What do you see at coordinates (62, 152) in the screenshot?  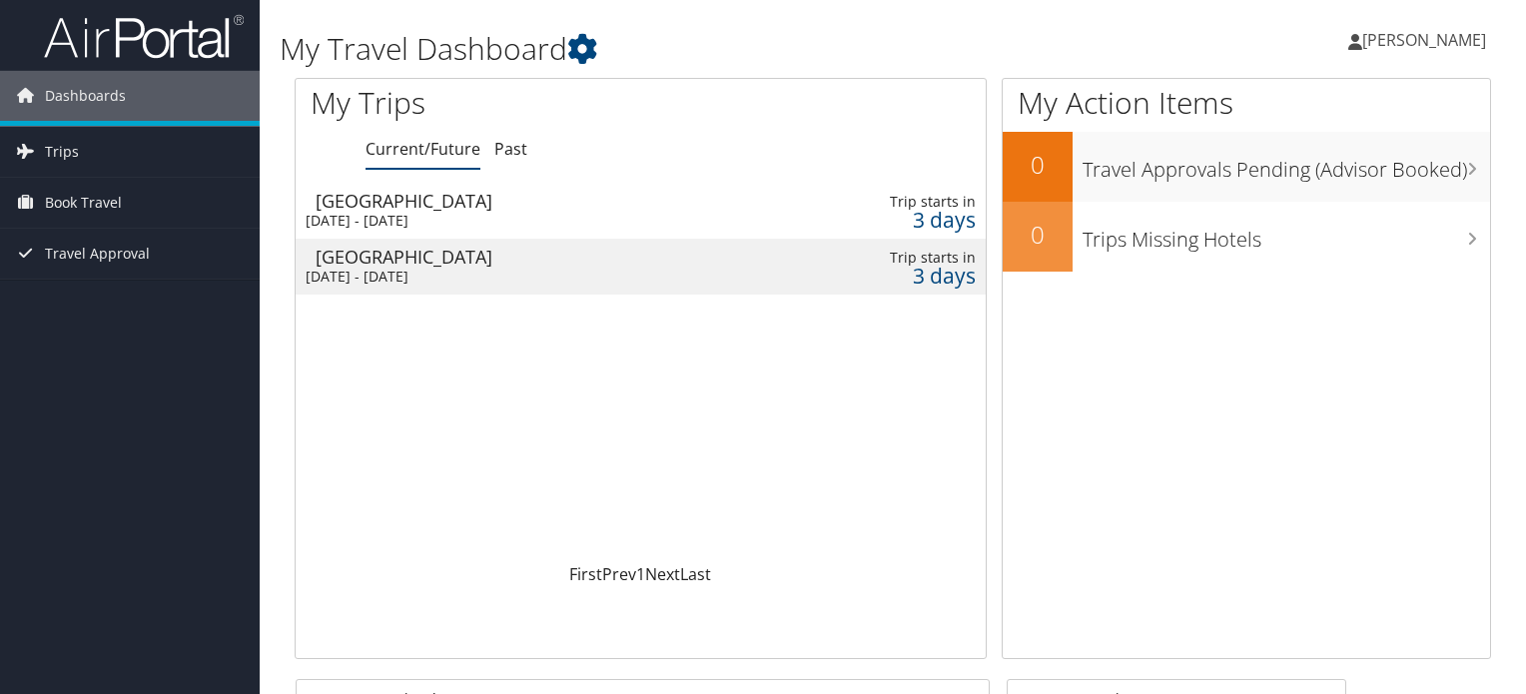 I see `span: Trips` at bounding box center [62, 152].